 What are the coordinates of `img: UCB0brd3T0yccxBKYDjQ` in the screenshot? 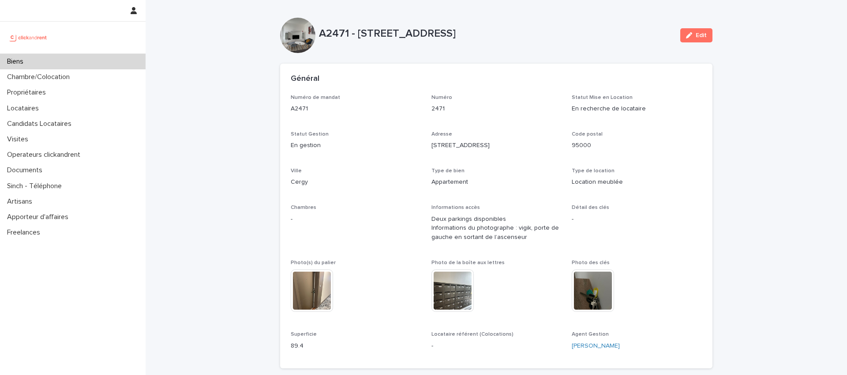 It's located at (28, 38).